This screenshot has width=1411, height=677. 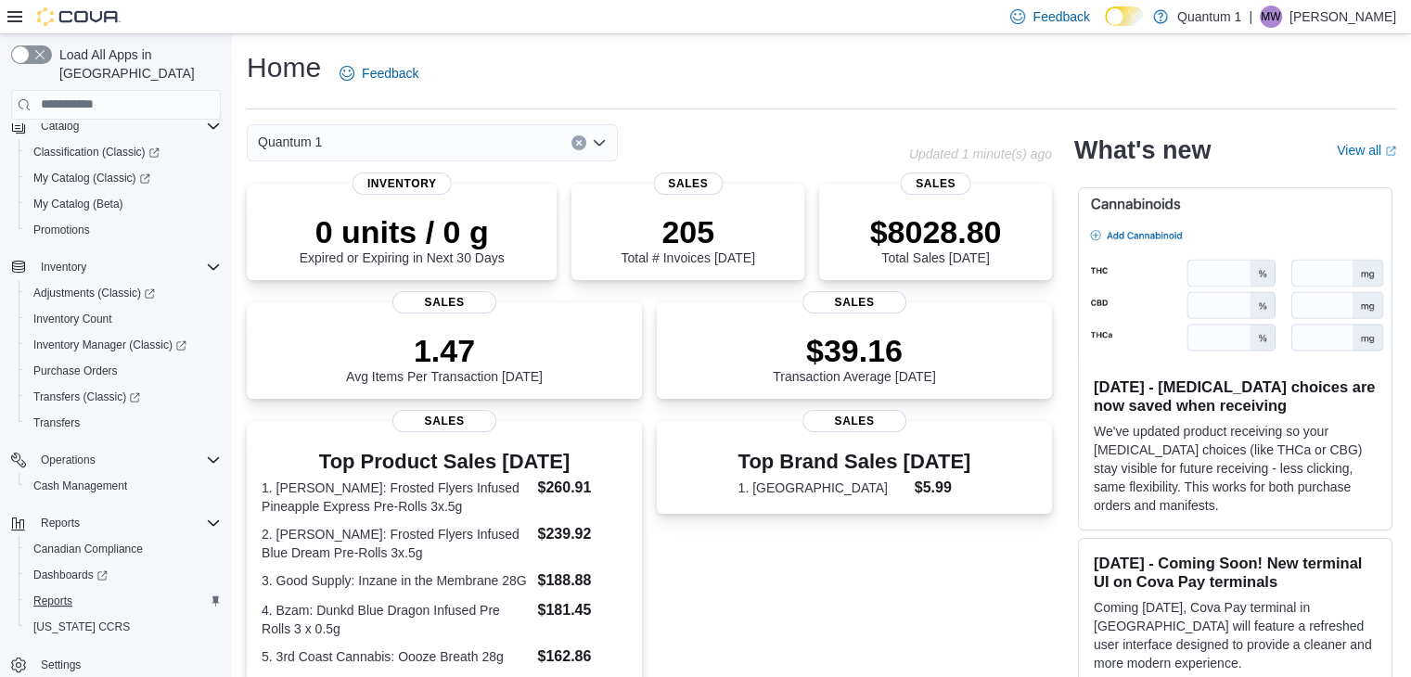 What do you see at coordinates (402, 232) in the screenshot?
I see `p: 0 units / 0 g` at bounding box center [402, 232].